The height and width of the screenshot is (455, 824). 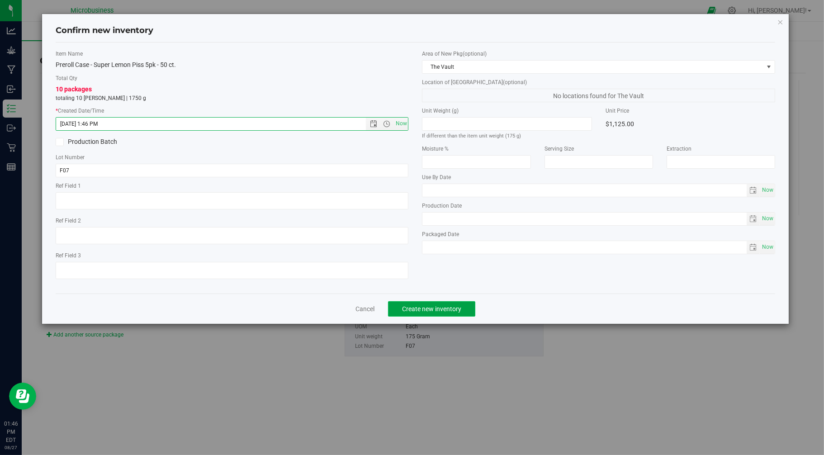 I want to click on label: Packaged Date, so click(x=599, y=234).